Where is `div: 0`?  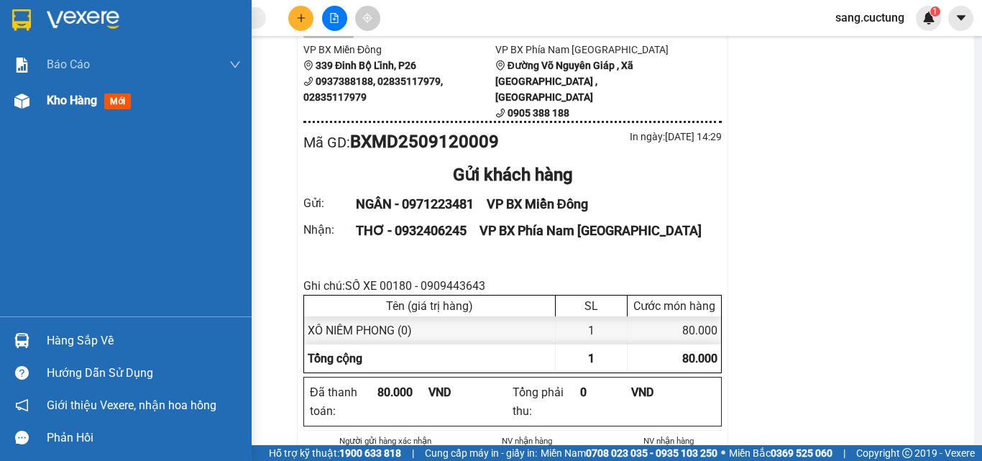
div: 0 is located at coordinates (605, 392).